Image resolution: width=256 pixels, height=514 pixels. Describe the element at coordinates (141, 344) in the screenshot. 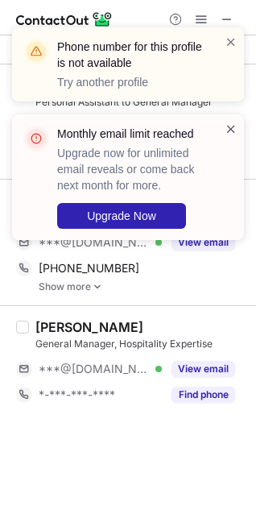

I see `div: General Manager, Hospitality Expertise` at that location.